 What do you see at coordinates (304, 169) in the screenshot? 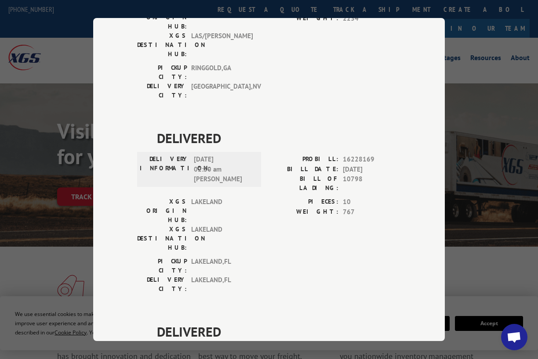
I see `label: BILL DATE:` at bounding box center [304, 169].